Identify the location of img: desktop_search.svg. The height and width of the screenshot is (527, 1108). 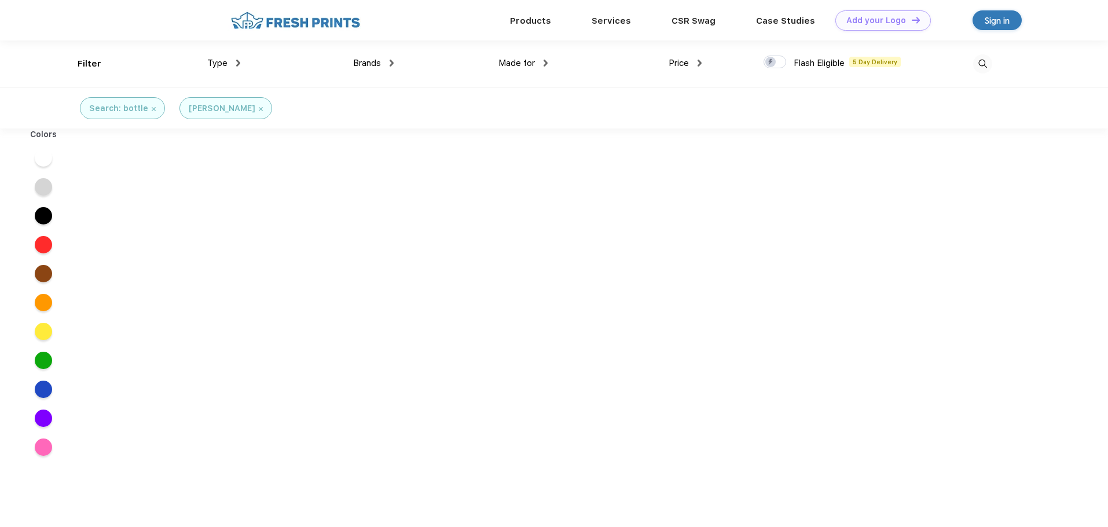
(982, 64).